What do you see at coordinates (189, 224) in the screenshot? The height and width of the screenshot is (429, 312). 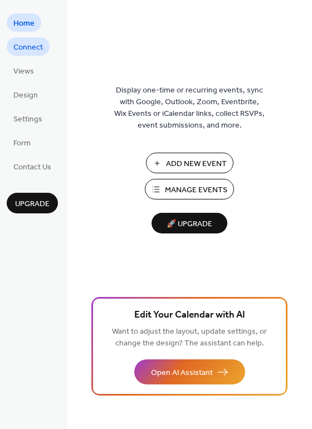 I see `span: 🚀 Upgrade` at bounding box center [189, 224].